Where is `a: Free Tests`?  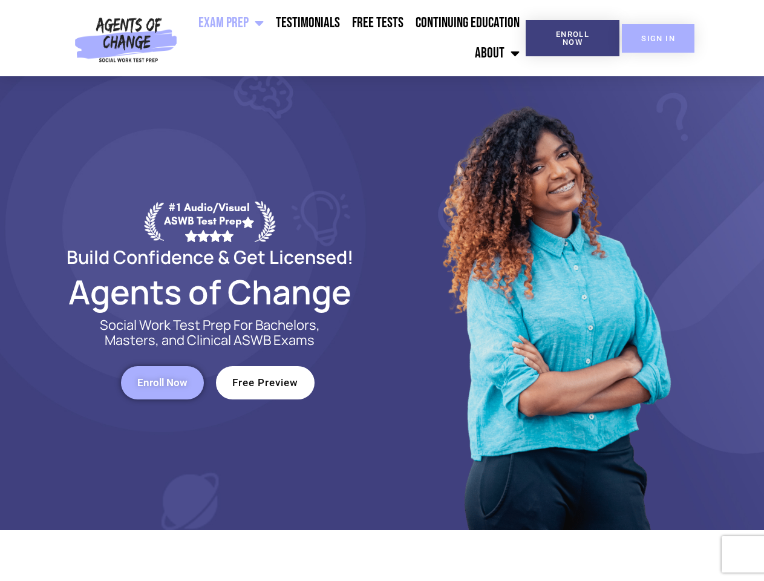
a: Free Tests is located at coordinates (378, 23).